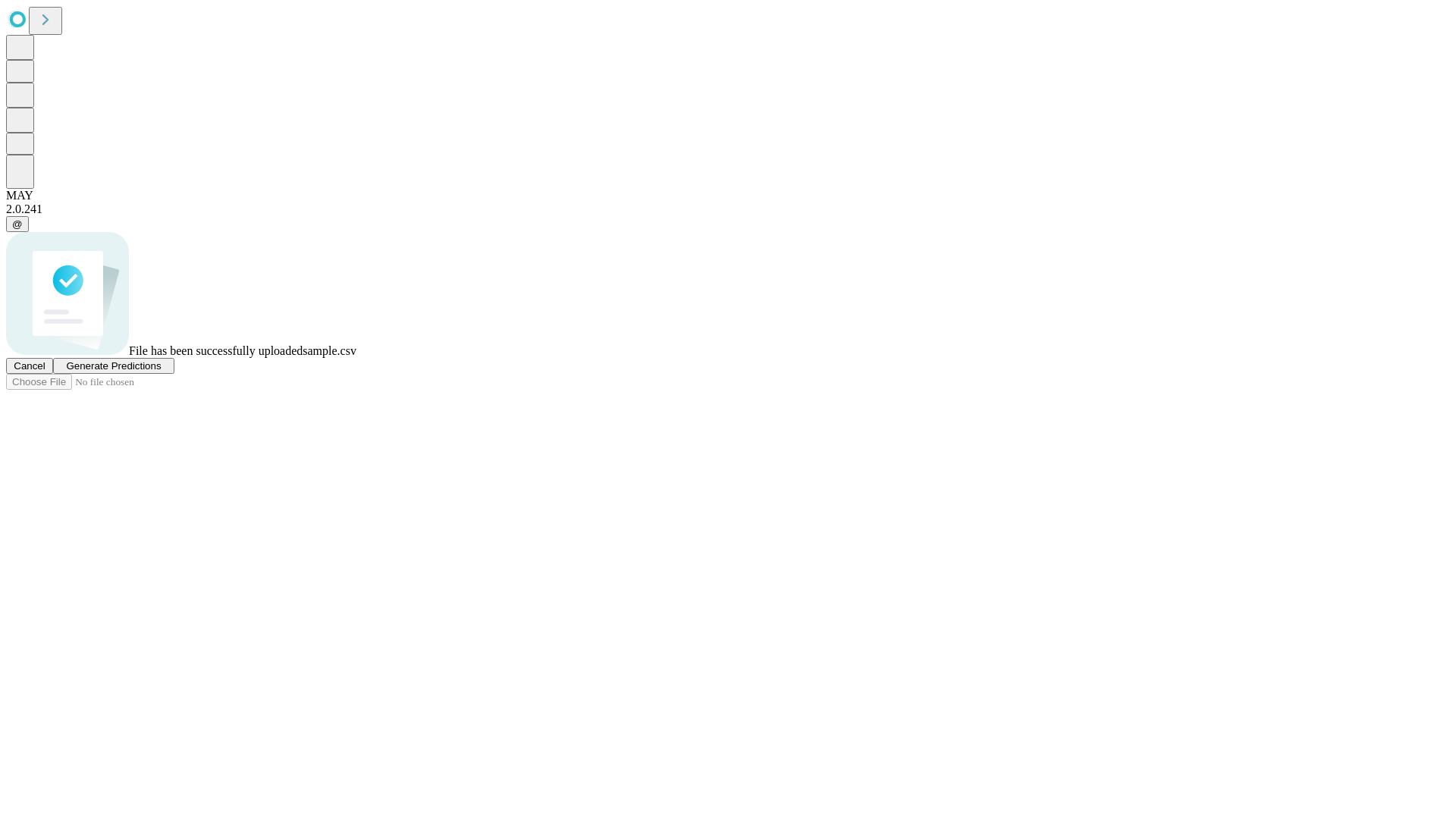 The image size is (1456, 819). Describe the element at coordinates (216, 351) in the screenshot. I see `span: File has been successfully uploaded` at that location.